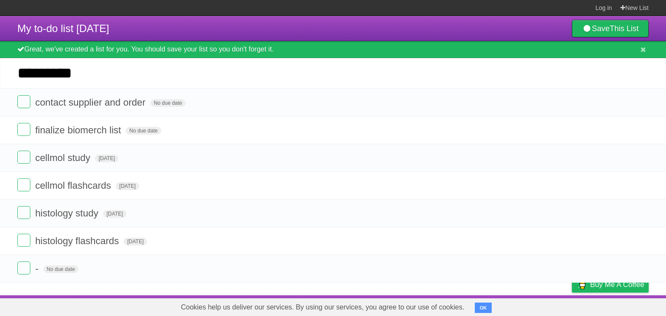 This screenshot has height=316, width=666. Describe the element at coordinates (64, 158) in the screenshot. I see `span: cellmol study` at that location.